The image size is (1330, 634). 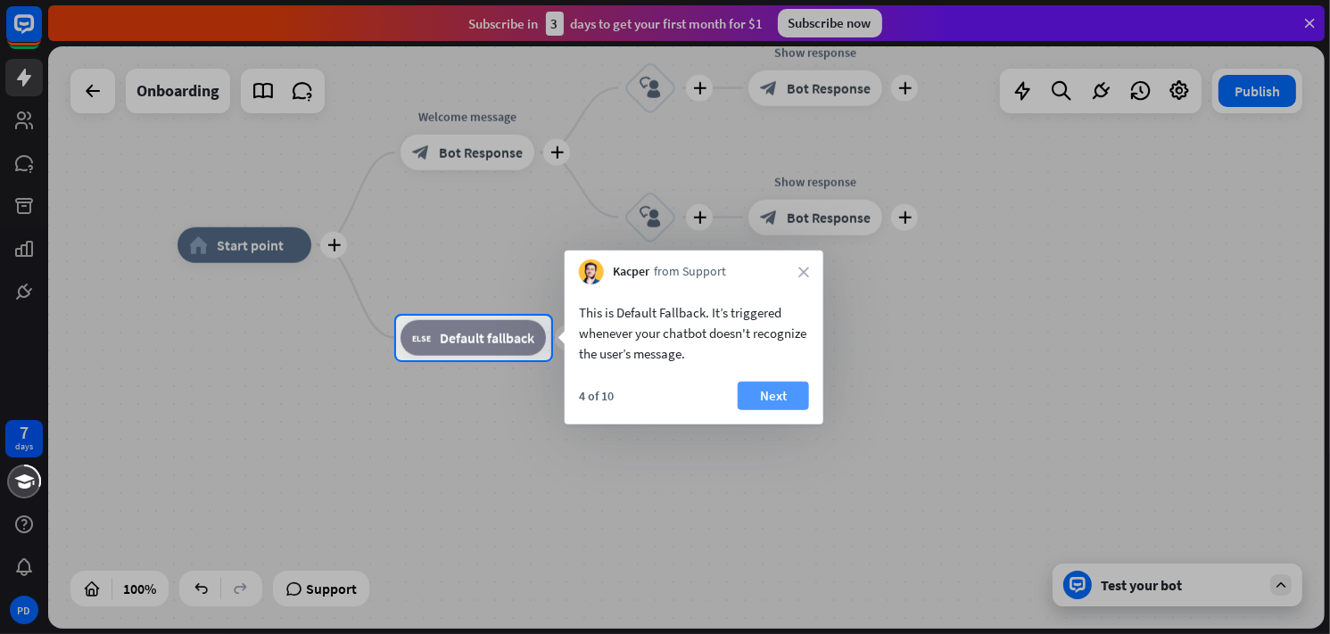 I want to click on i: block_fallback, so click(x=421, y=338).